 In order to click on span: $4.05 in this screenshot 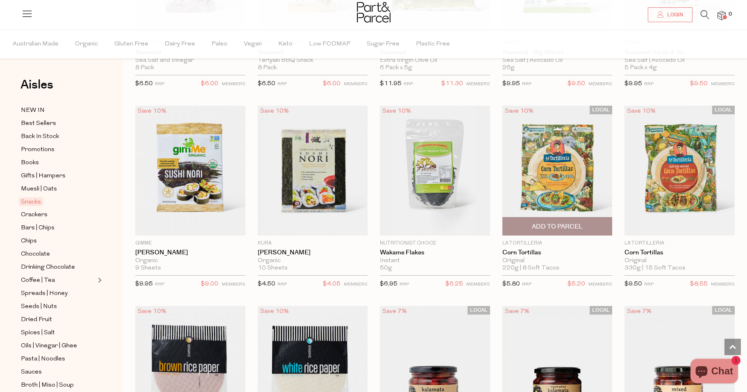, I will do `click(331, 284)`.